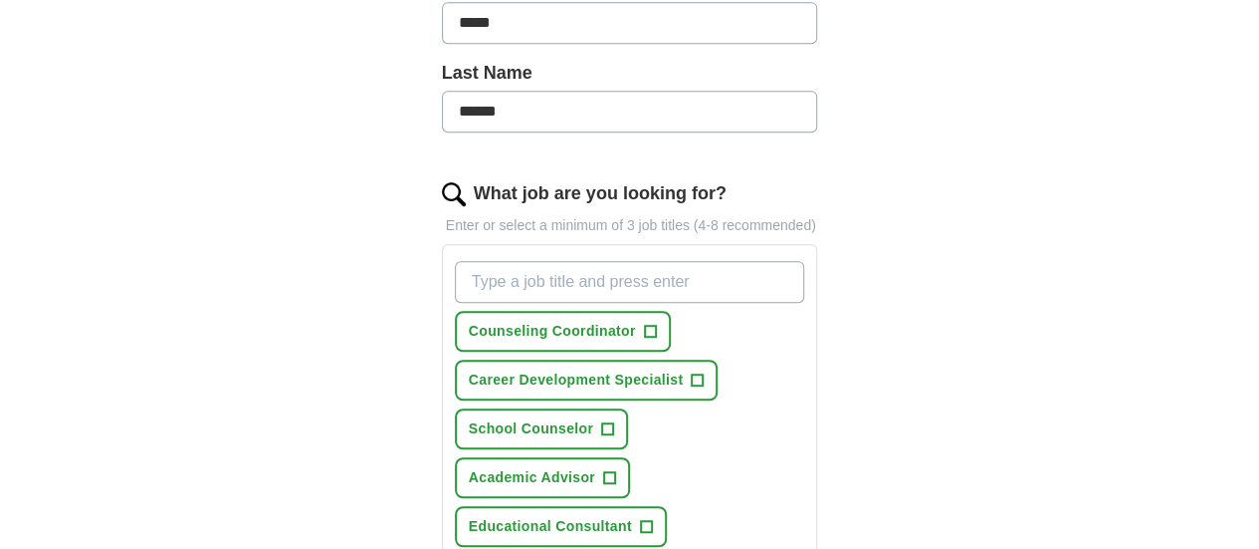 The height and width of the screenshot is (549, 1259). Describe the element at coordinates (630, 282) in the screenshot. I see `input: Type a job title and press enter` at that location.